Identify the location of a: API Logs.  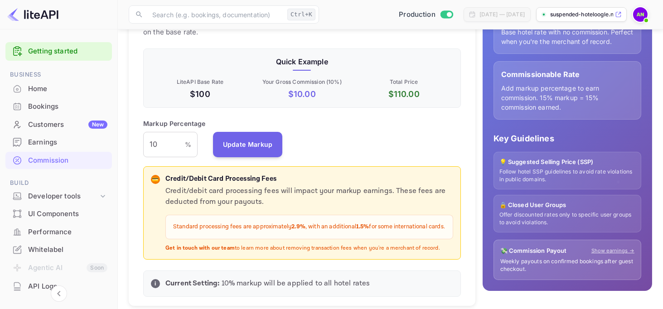
(58, 286).